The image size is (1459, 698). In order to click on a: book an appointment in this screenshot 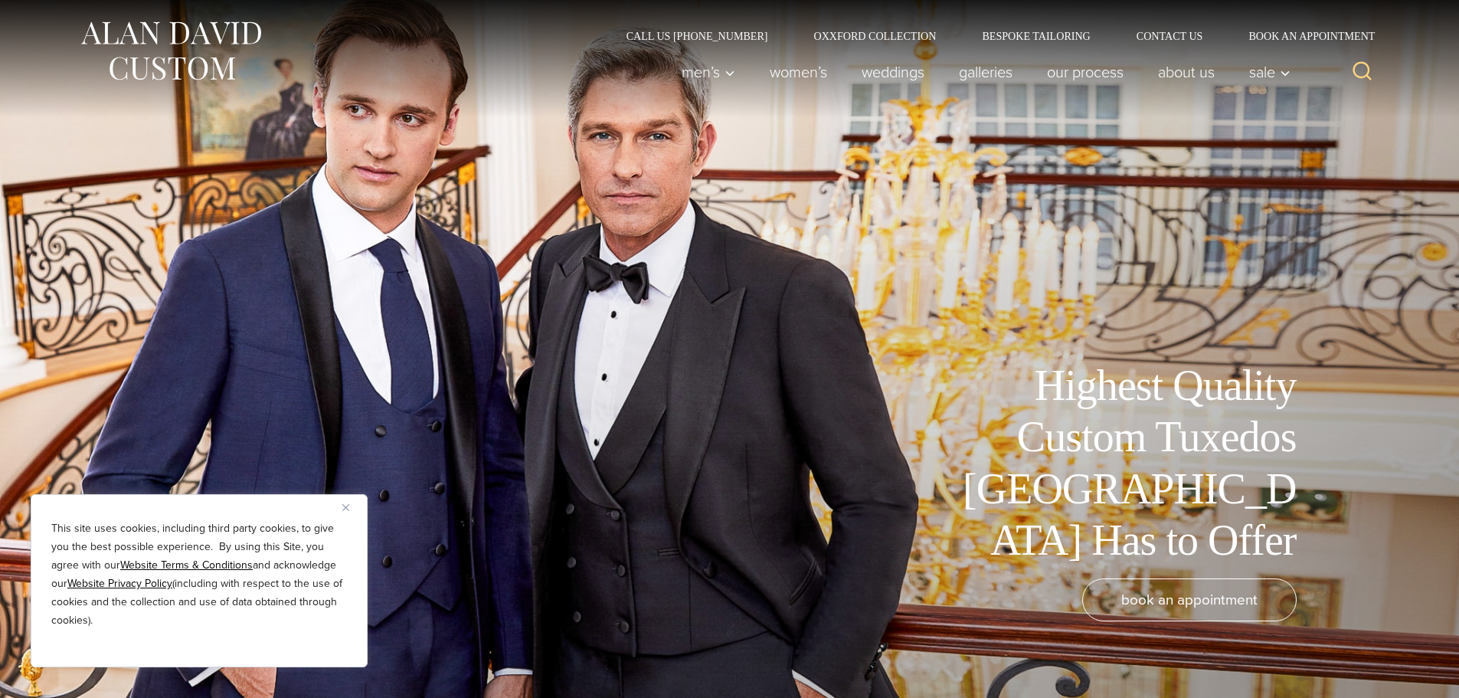, I will do `click(1190, 600)`.